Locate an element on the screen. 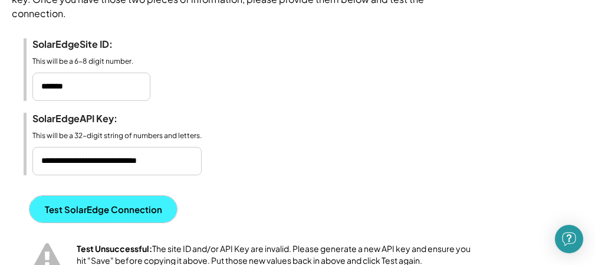  div: This will be a 32-digit string of numbers and letters. is located at coordinates (117, 136).